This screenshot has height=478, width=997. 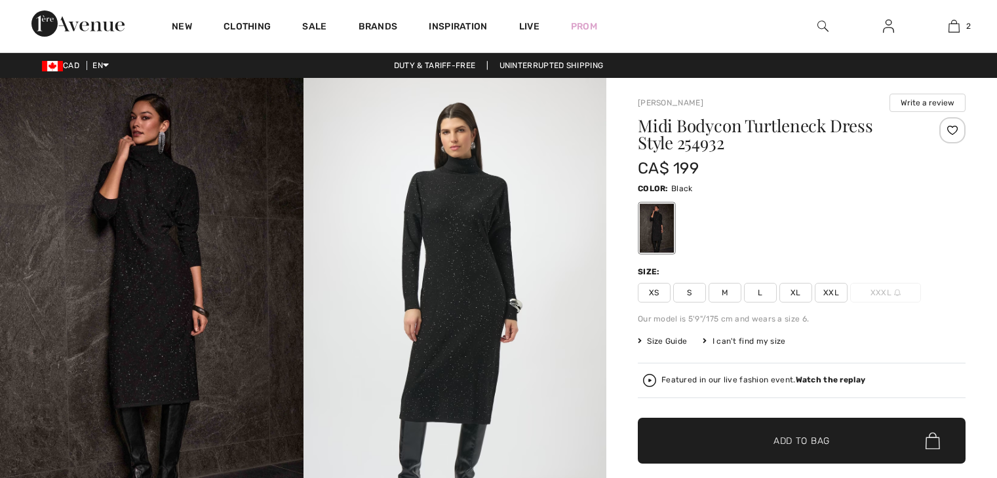 I want to click on span: Color:, so click(x=653, y=189).